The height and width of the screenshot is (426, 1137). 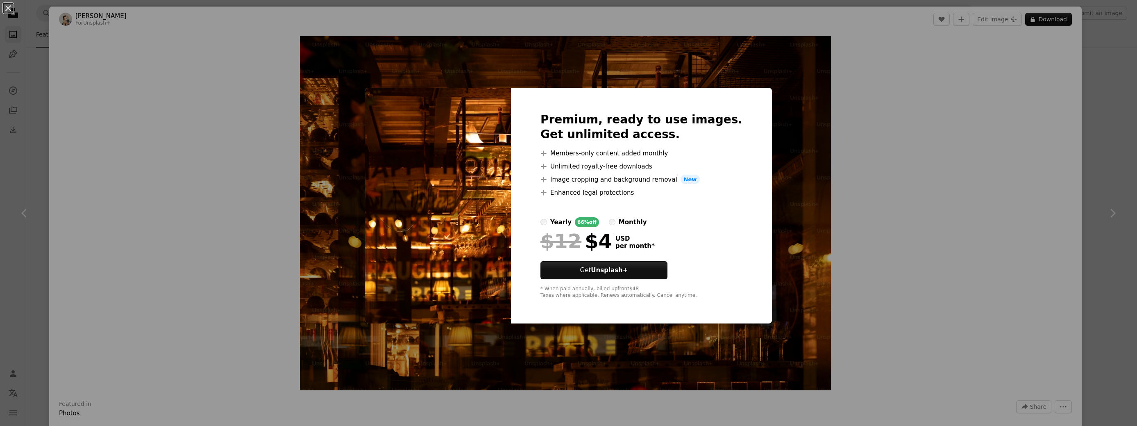 What do you see at coordinates (641, 292) in the screenshot?
I see `div: * When paid annually, billed upfront $48 Taxes where applicable. Renews automatically. Cancel any...` at bounding box center [641, 292].